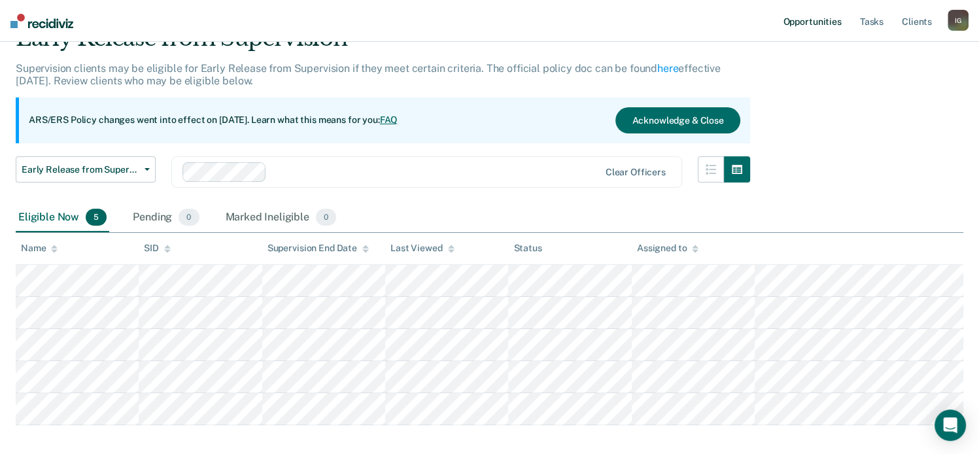  Describe the element at coordinates (389, 120) in the screenshot. I see `a: FAQ` at that location.